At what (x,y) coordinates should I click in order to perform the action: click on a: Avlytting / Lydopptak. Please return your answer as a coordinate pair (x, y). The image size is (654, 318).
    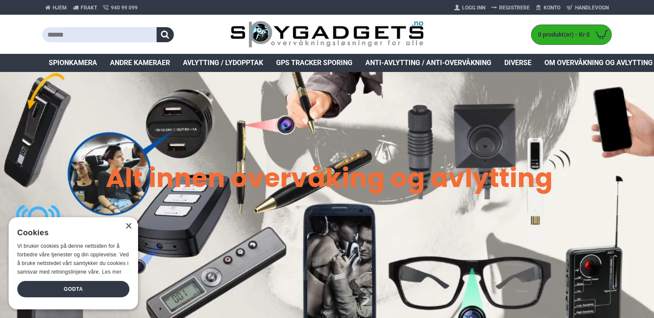
    Looking at the image, I should click on (223, 63).